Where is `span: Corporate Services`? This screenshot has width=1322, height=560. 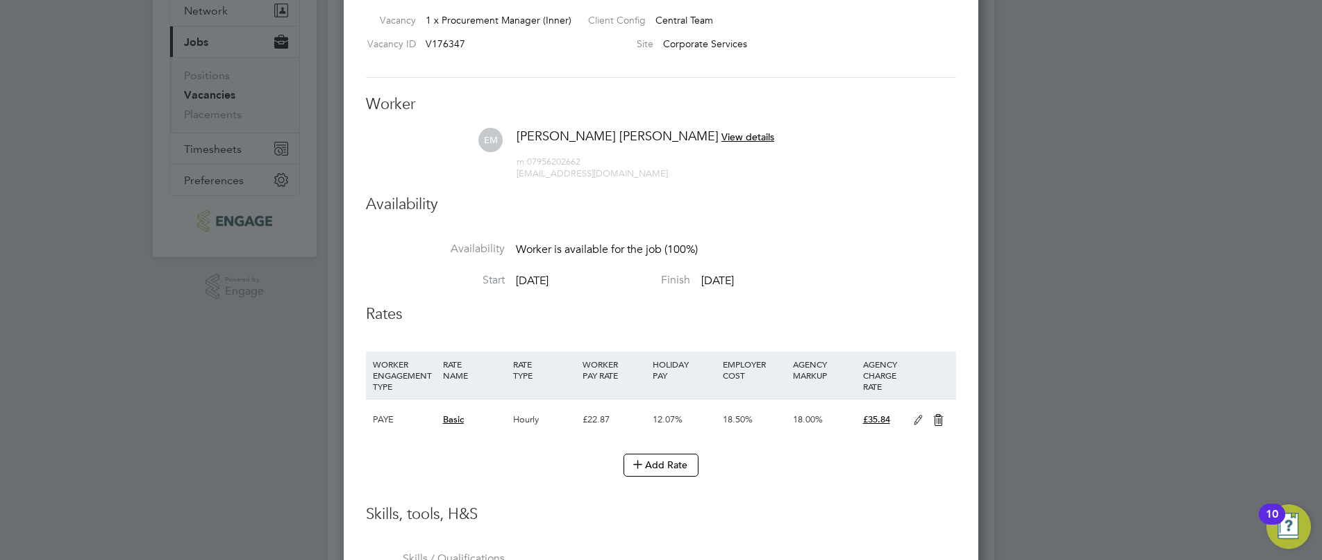
span: Corporate Services is located at coordinates (705, 44).